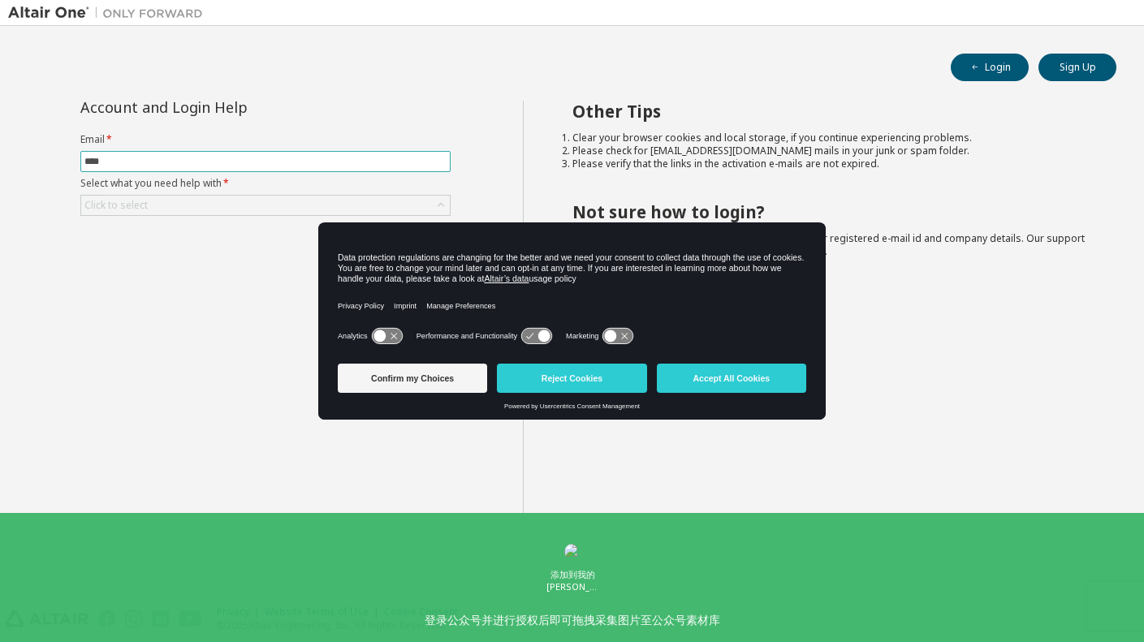 The width and height of the screenshot is (1144, 642). What do you see at coordinates (1078, 67) in the screenshot?
I see `button: Sign Up` at bounding box center [1078, 67].